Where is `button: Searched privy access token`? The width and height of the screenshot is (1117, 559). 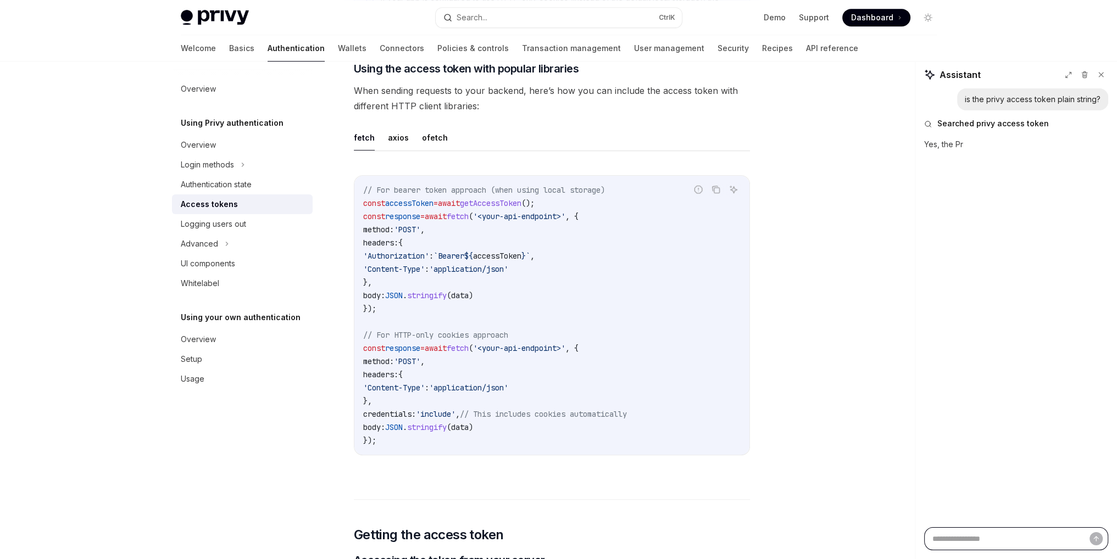 button: Searched privy access token is located at coordinates (1016, 124).